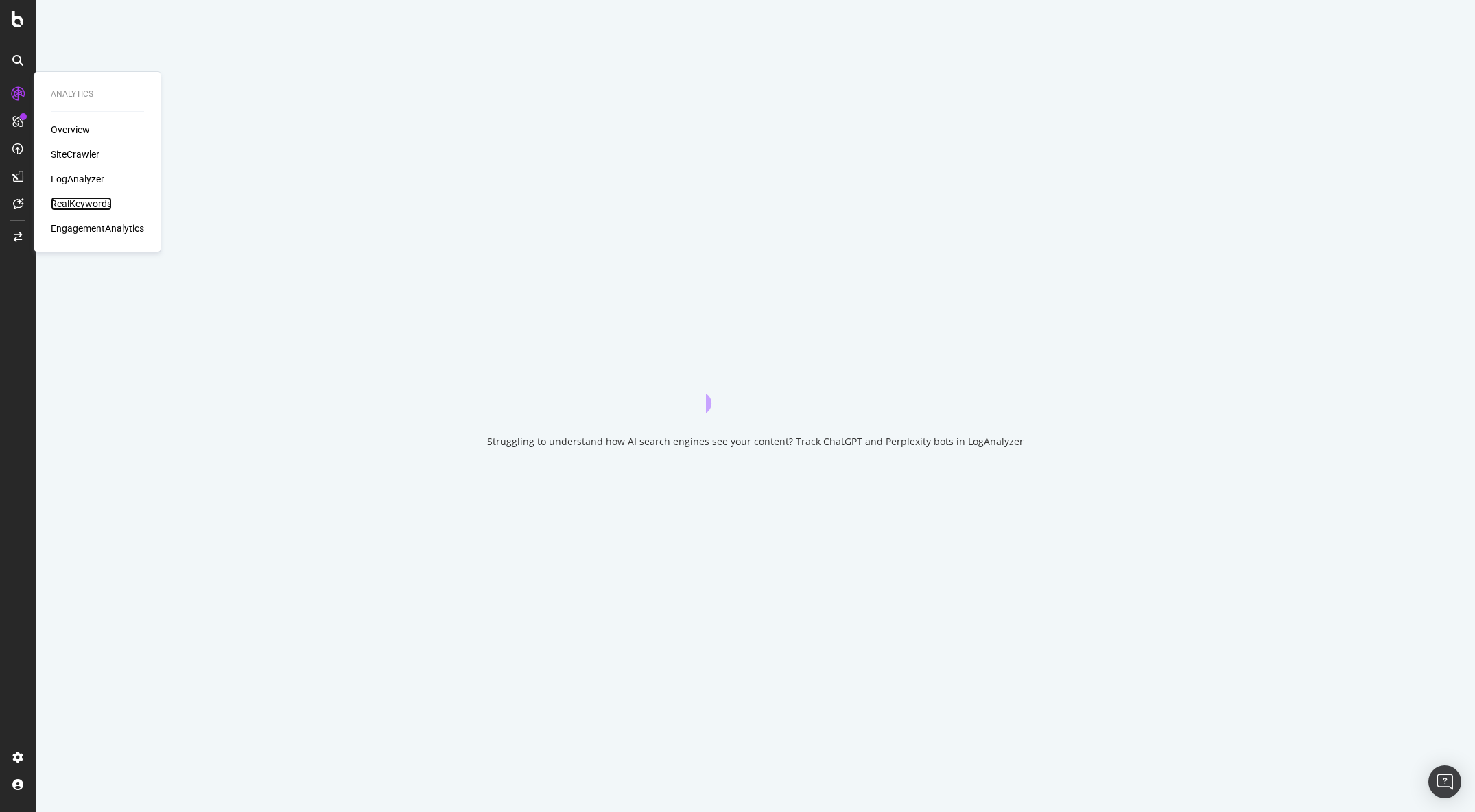 The height and width of the screenshot is (812, 1475). Describe the element at coordinates (756, 389) in the screenshot. I see `div: animation` at that location.